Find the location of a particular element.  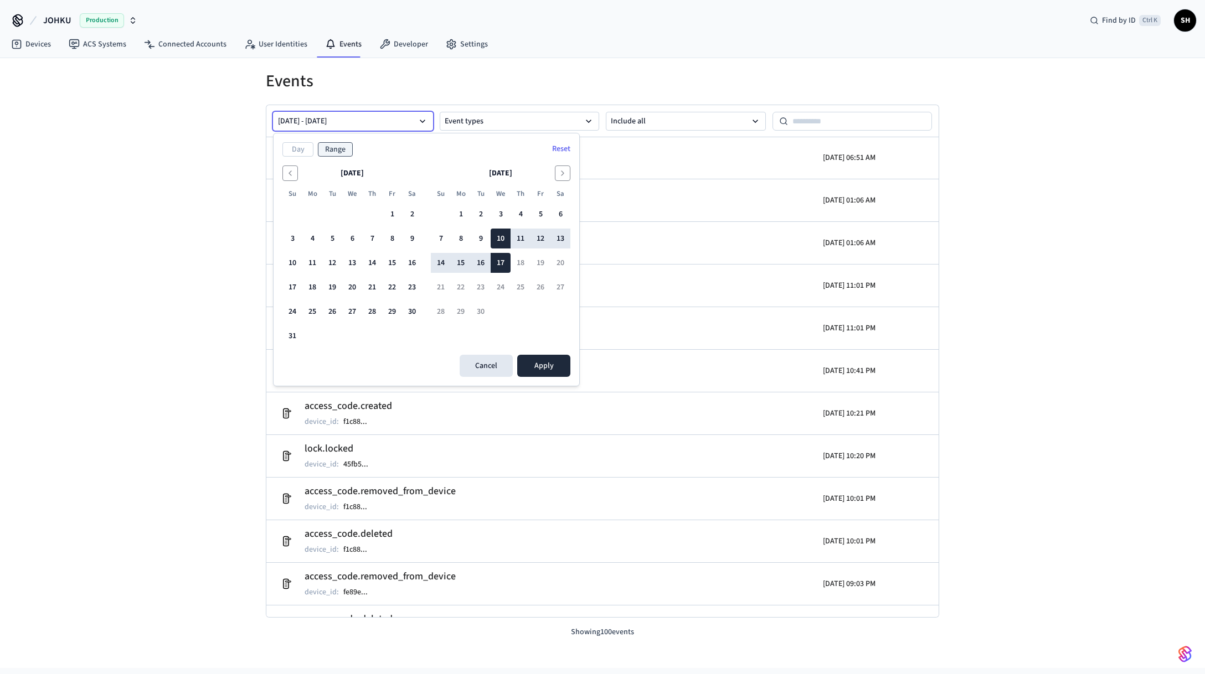

button: Saturday, September 6th, 2025 is located at coordinates (560, 214).